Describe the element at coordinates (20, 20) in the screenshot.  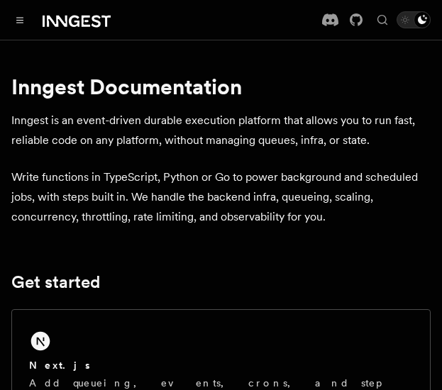
I see `button: Toggle navigation` at that location.